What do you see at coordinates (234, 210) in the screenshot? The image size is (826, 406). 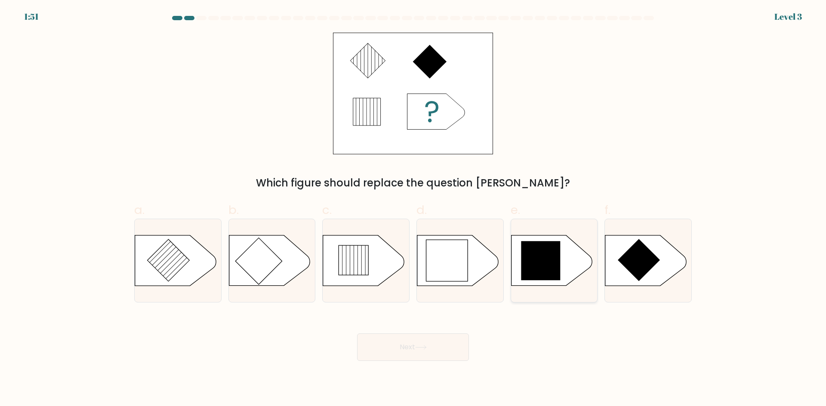 I see `span: b.` at bounding box center [234, 210].